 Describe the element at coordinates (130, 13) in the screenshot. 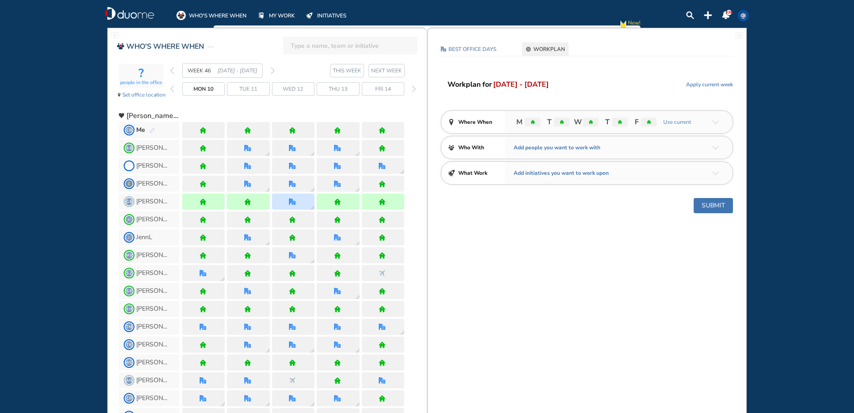

I see `a: duome-logo-whitelogologo-notext` at that location.